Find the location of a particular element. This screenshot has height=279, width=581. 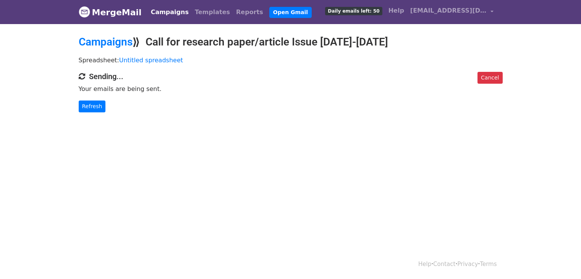

a: Reports is located at coordinates (249, 12).